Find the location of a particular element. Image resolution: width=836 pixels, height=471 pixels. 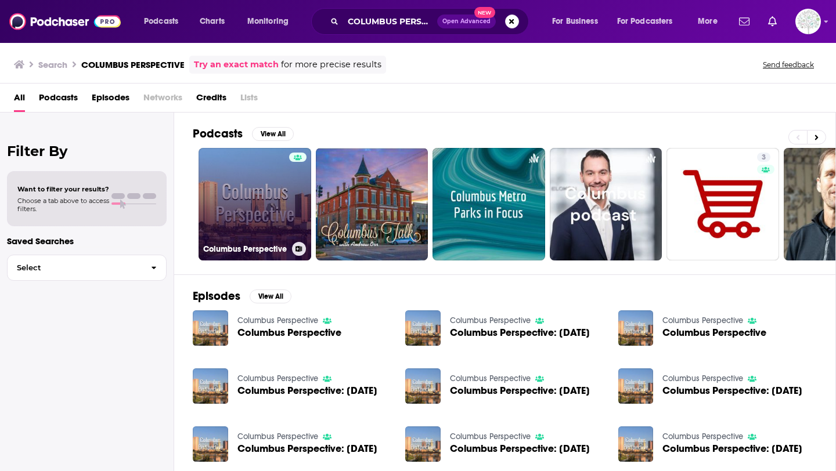

span: Open Advanced is located at coordinates (466, 21).